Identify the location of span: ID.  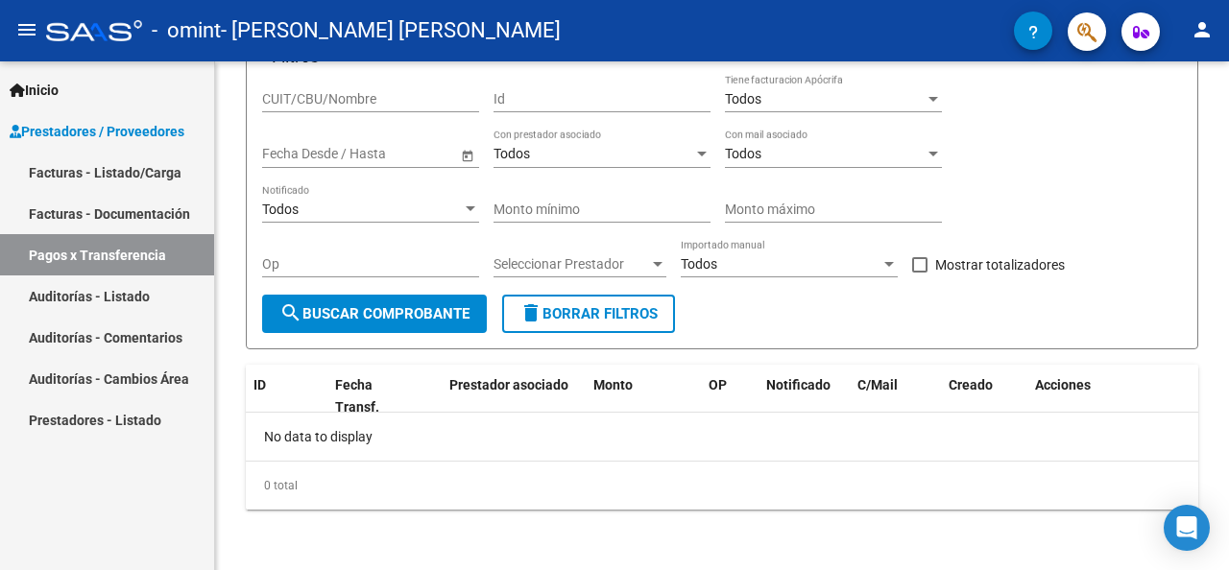
(259, 385).